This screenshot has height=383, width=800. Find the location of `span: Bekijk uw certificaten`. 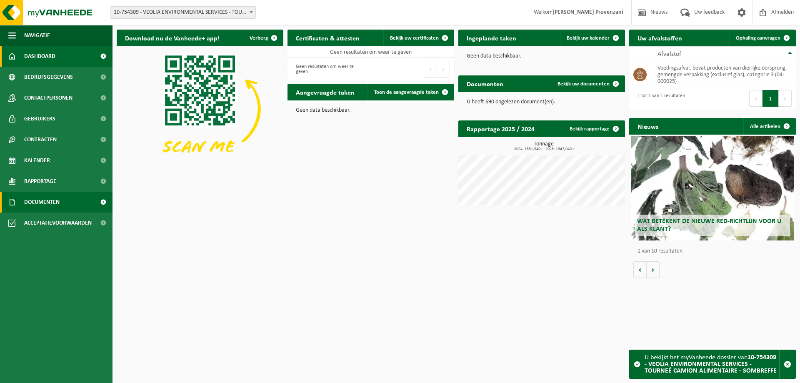

span: Bekijk uw certificaten is located at coordinates (414, 38).